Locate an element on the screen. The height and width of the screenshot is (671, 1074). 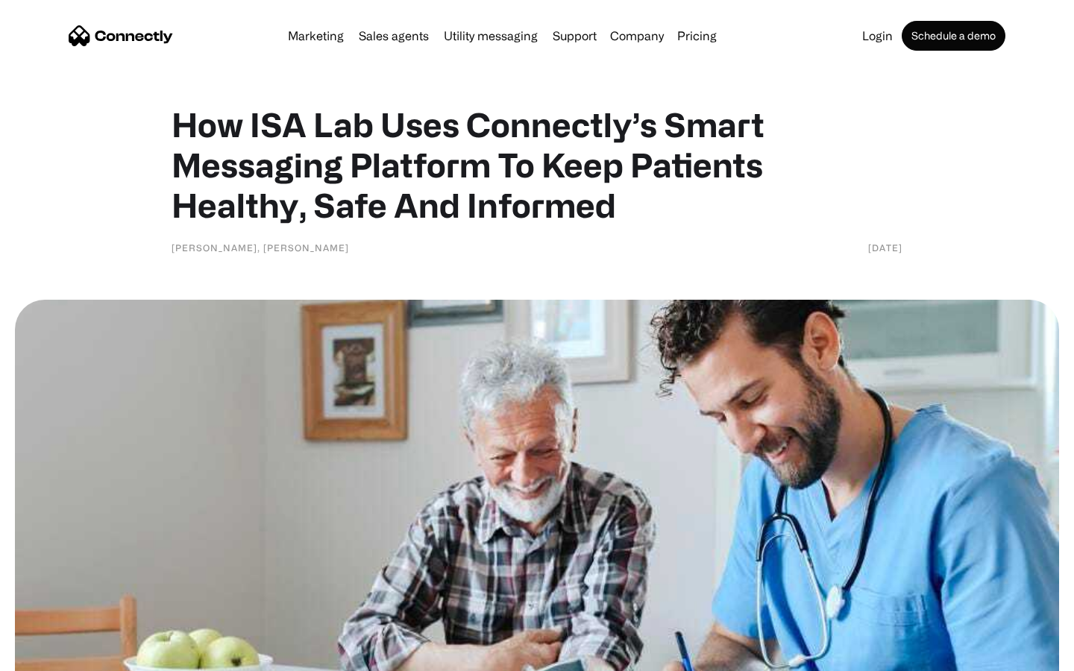
a: Utility messaging is located at coordinates (491, 36).